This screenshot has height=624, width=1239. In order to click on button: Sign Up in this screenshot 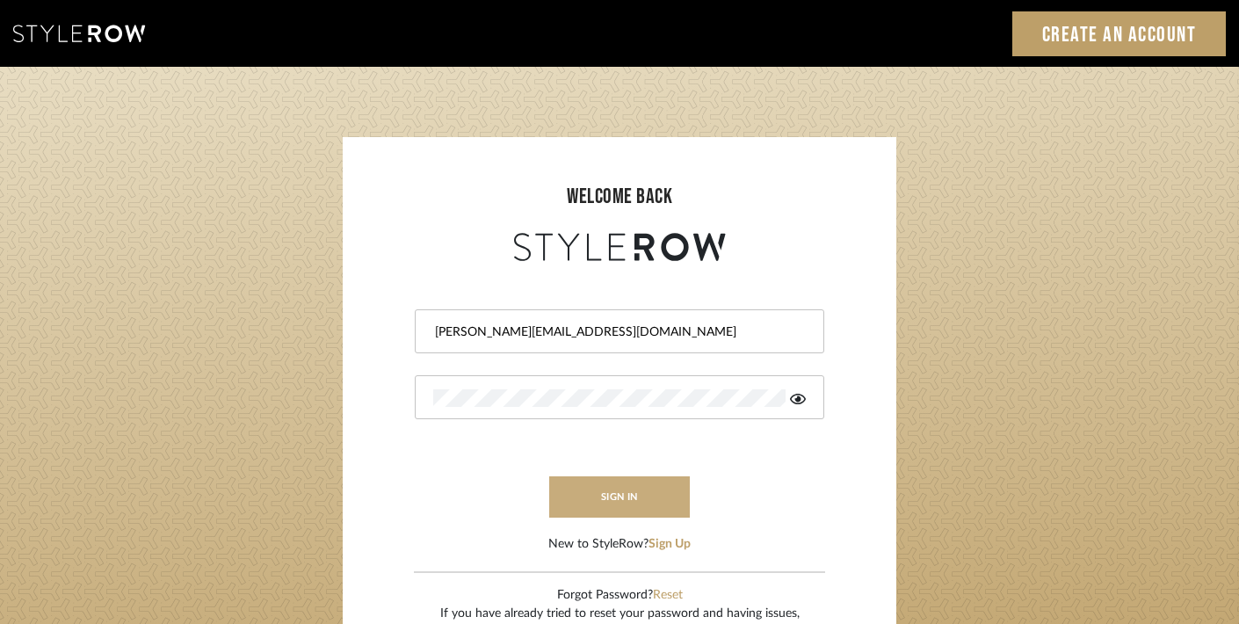, I will do `click(669, 544)`.